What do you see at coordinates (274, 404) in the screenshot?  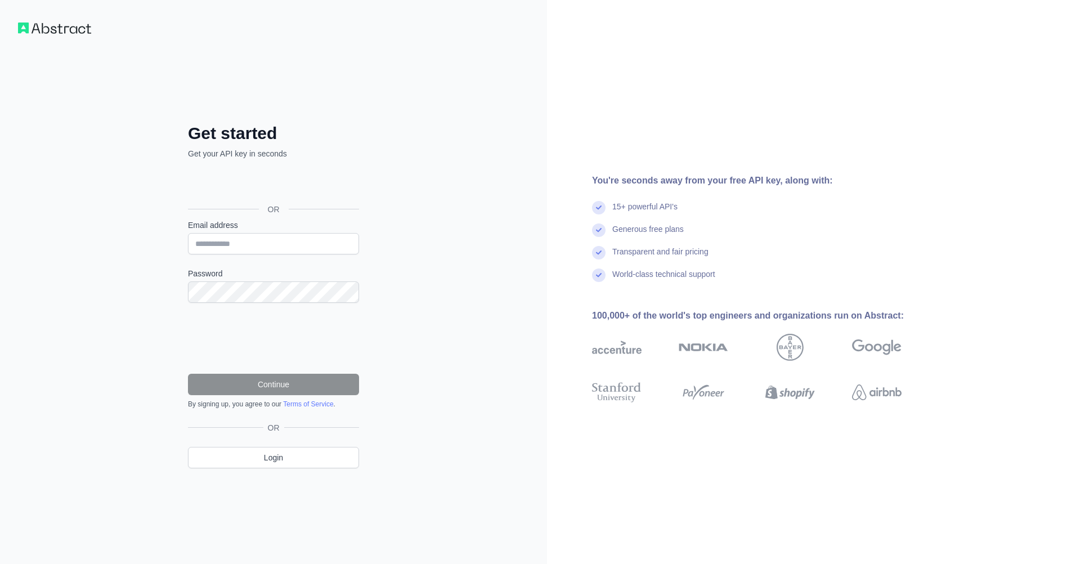 I see `div: By signing up, you agree to our .` at bounding box center [274, 404].